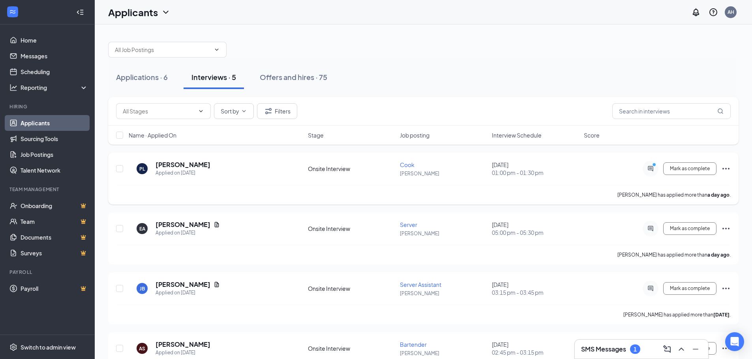 This screenshot has width=752, height=359. Describe the element at coordinates (133, 12) in the screenshot. I see `h1: Applicants` at that location.